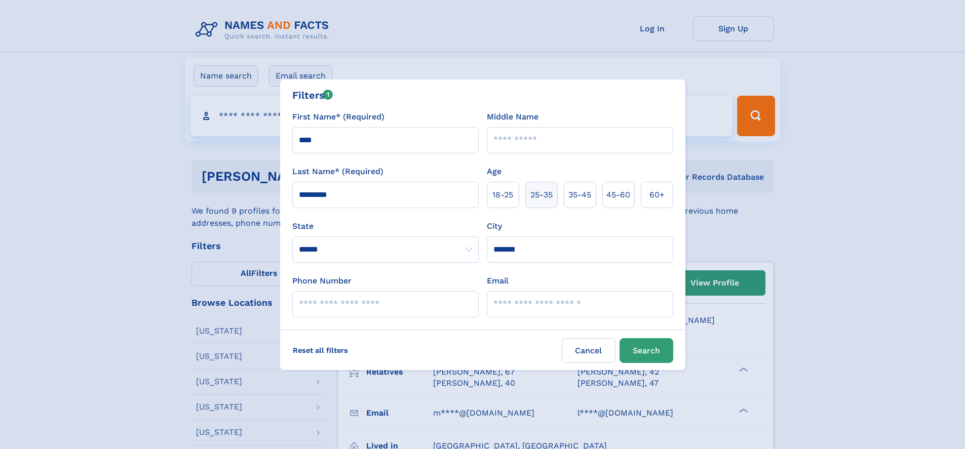  I want to click on label: Cancel, so click(589, 351).